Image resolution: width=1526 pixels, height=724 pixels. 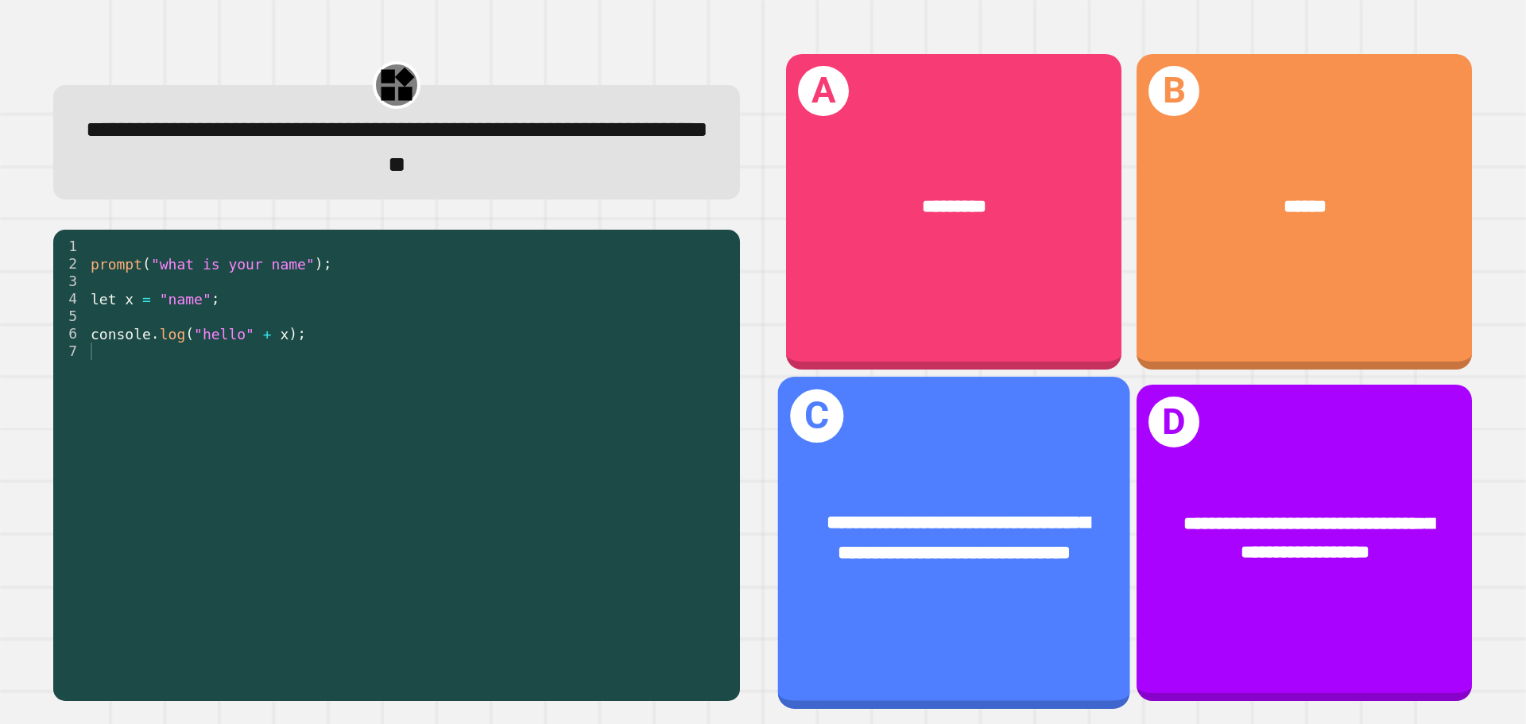 What do you see at coordinates (70, 246) in the screenshot?
I see `div: 1` at bounding box center [70, 246].